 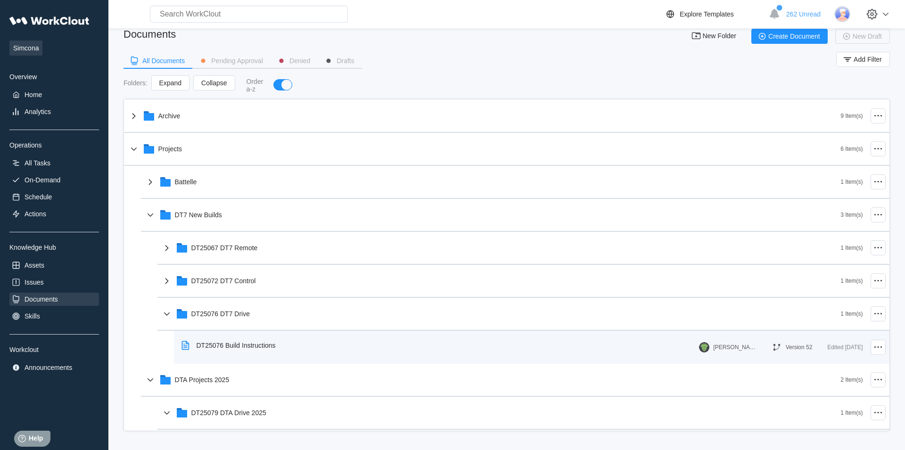 I want to click on a: Schedule, so click(x=54, y=197).